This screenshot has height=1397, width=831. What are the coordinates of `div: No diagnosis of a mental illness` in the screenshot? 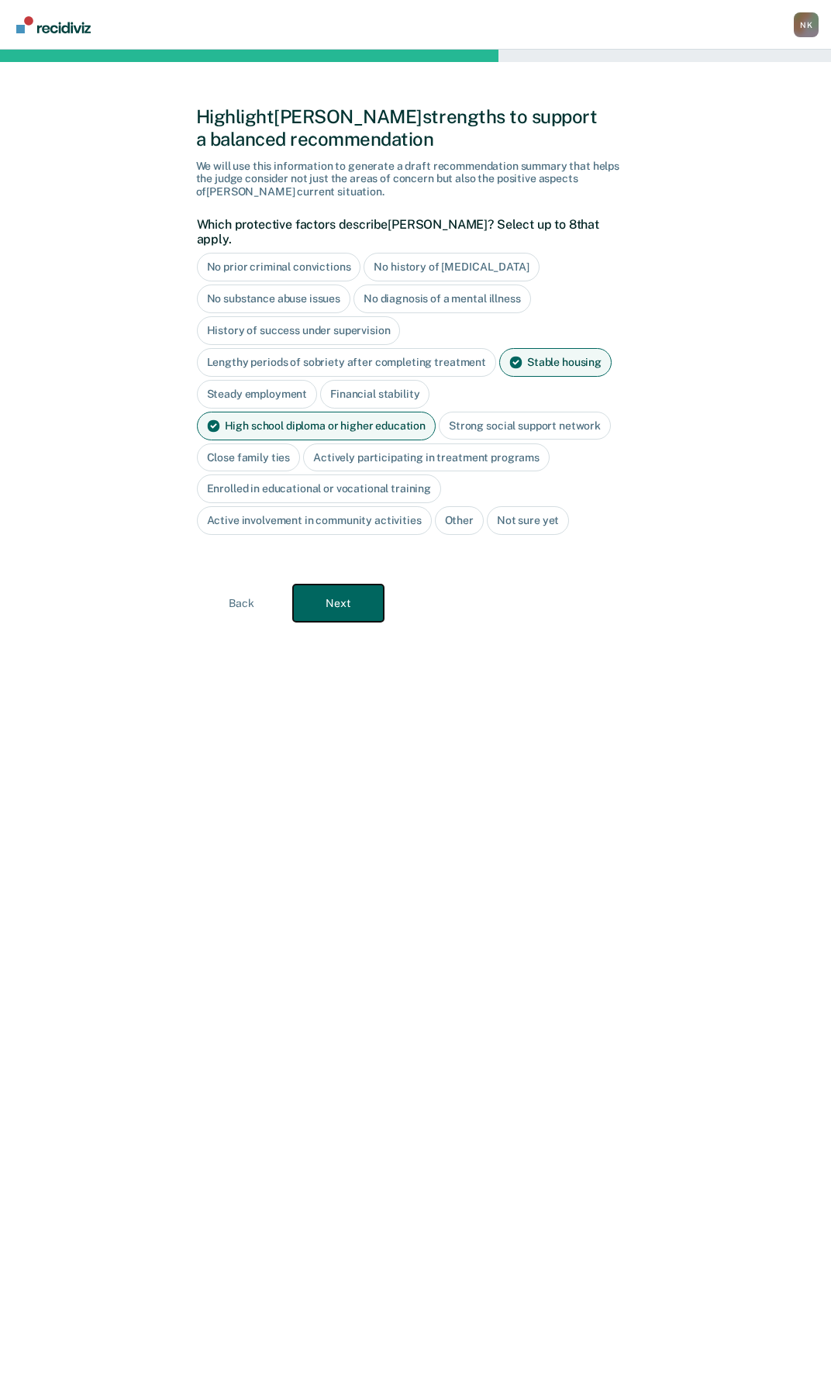 It's located at (442, 299).